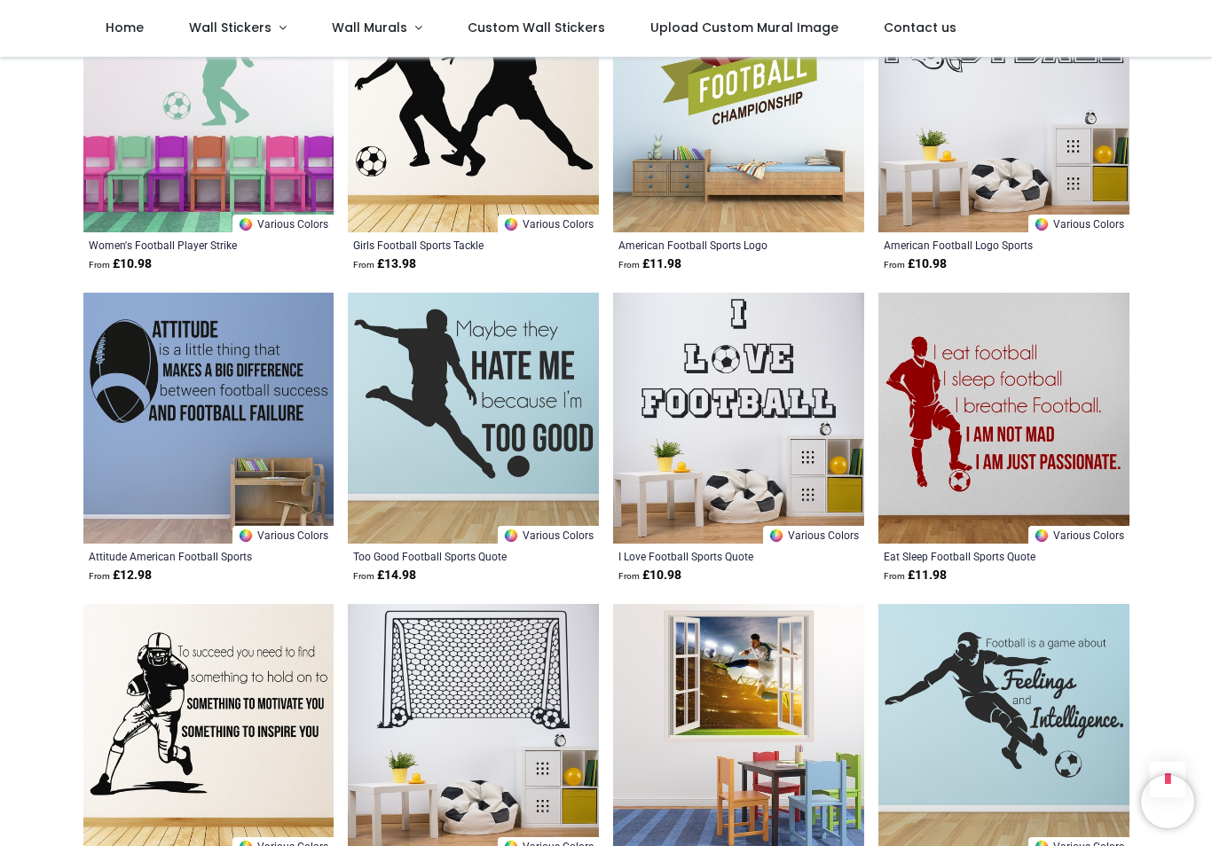  Describe the element at coordinates (449, 556) in the screenshot. I see `div: Too Good Football Sports Quote` at that location.